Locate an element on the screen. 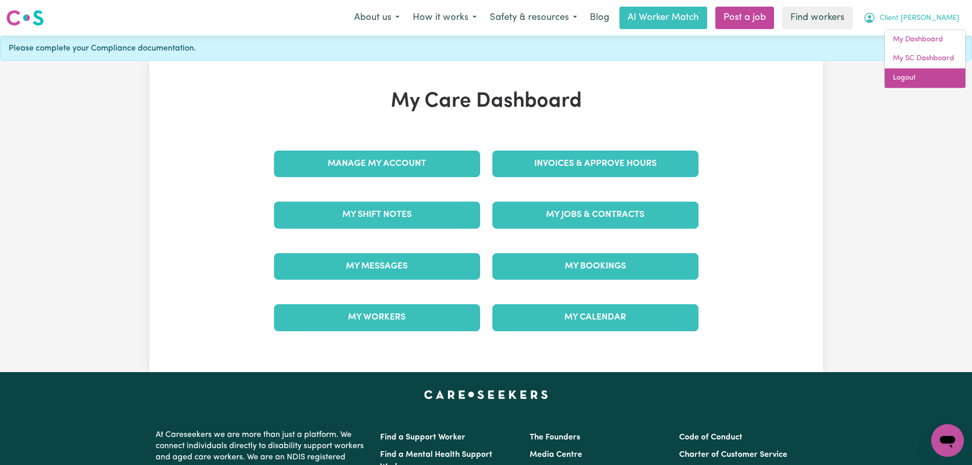  a: Find workers is located at coordinates (817, 18).